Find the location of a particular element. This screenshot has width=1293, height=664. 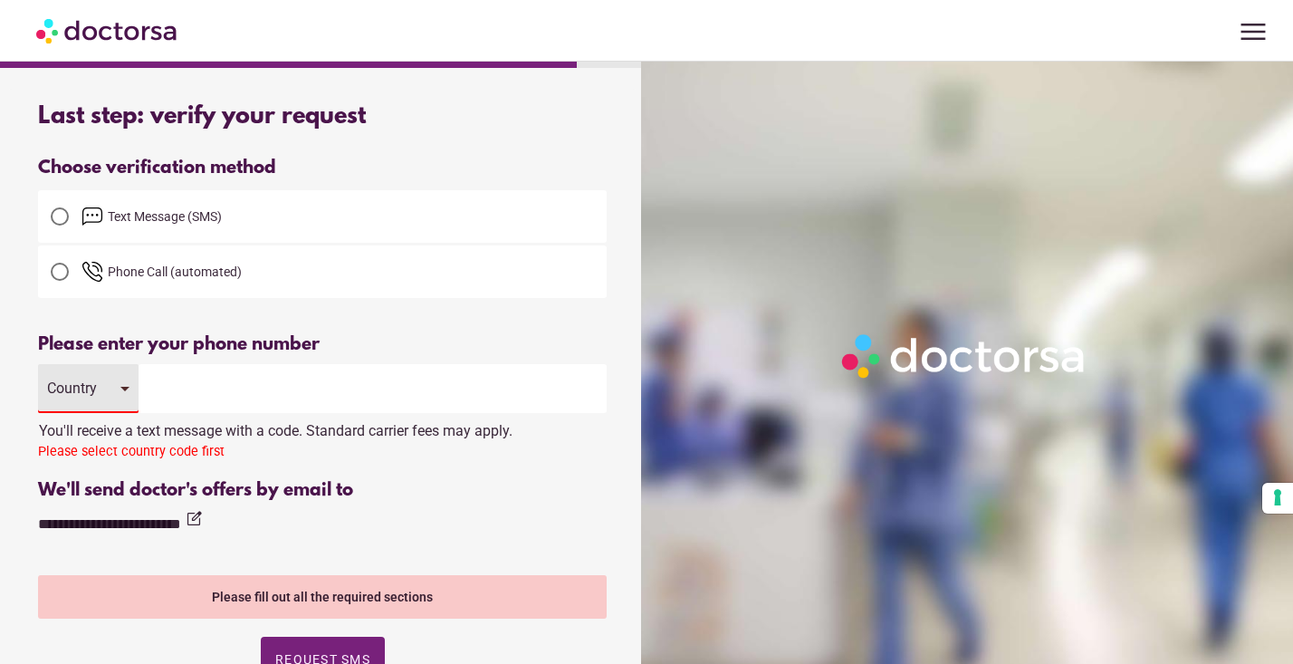

button: Your consent preferences for tracking technologies is located at coordinates (1277, 498).